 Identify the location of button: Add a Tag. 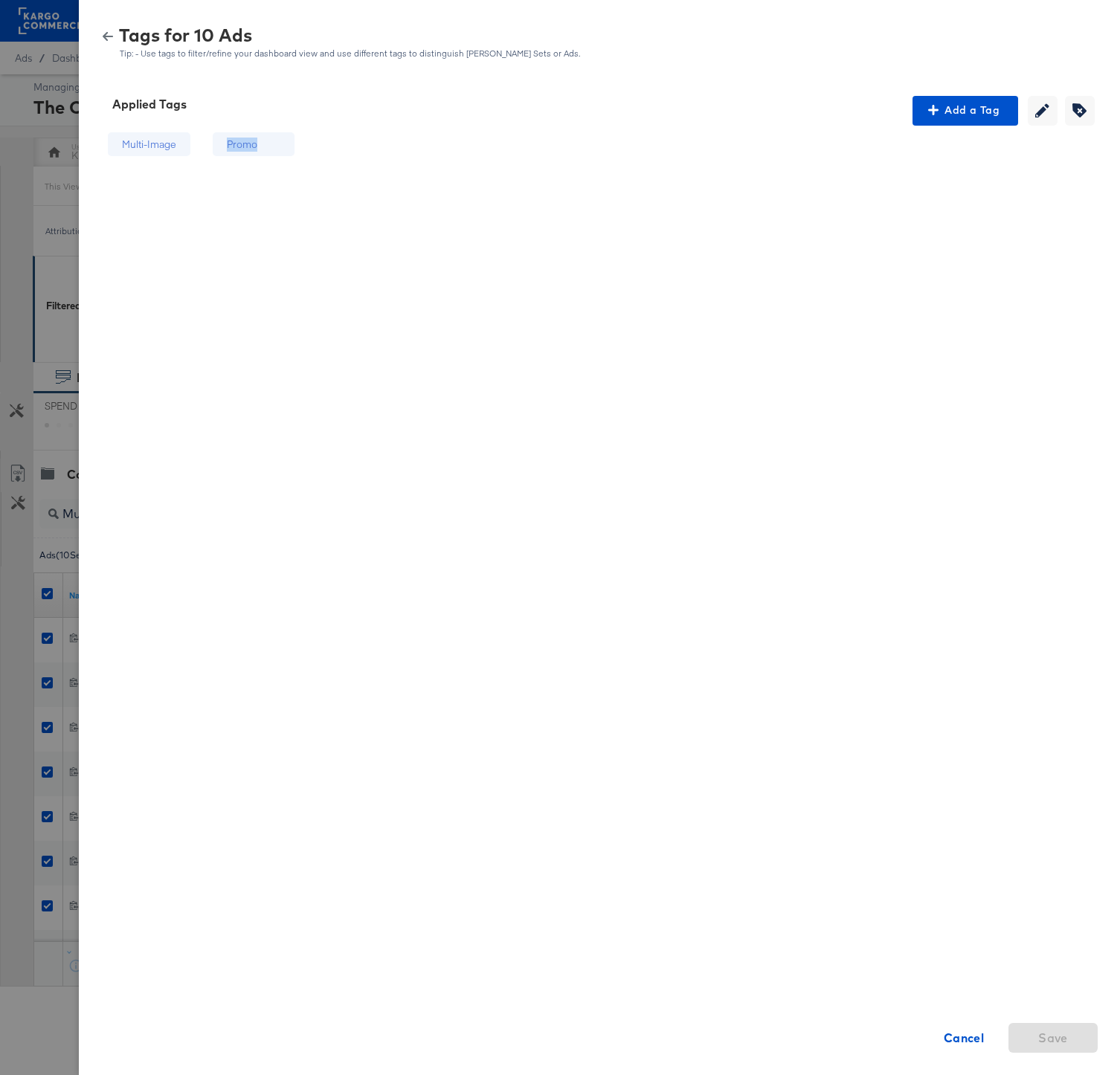
(965, 110).